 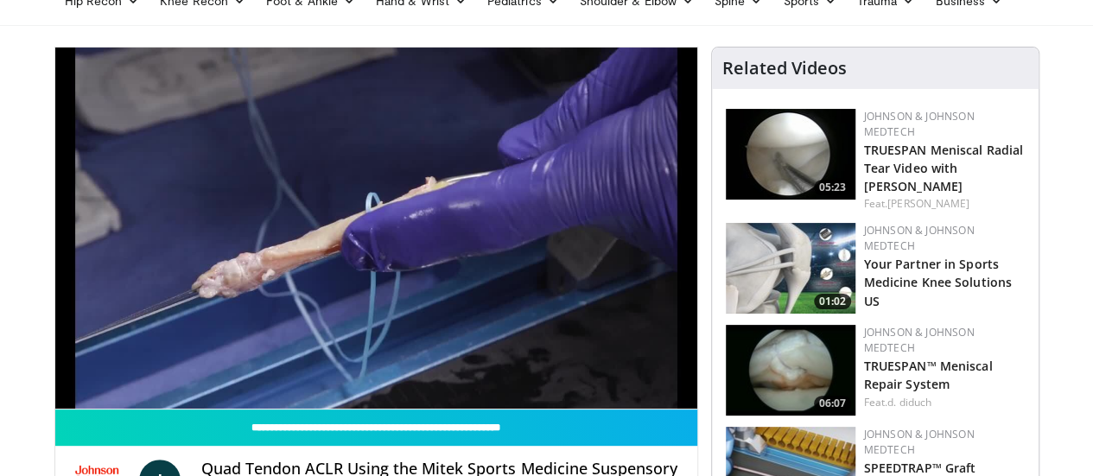 I want to click on img: a9cbc79c-1ae4-425c-82e8-d1f73baa128b.150x105_q85_crop-smart_upscale.jpg, so click(x=791, y=154).